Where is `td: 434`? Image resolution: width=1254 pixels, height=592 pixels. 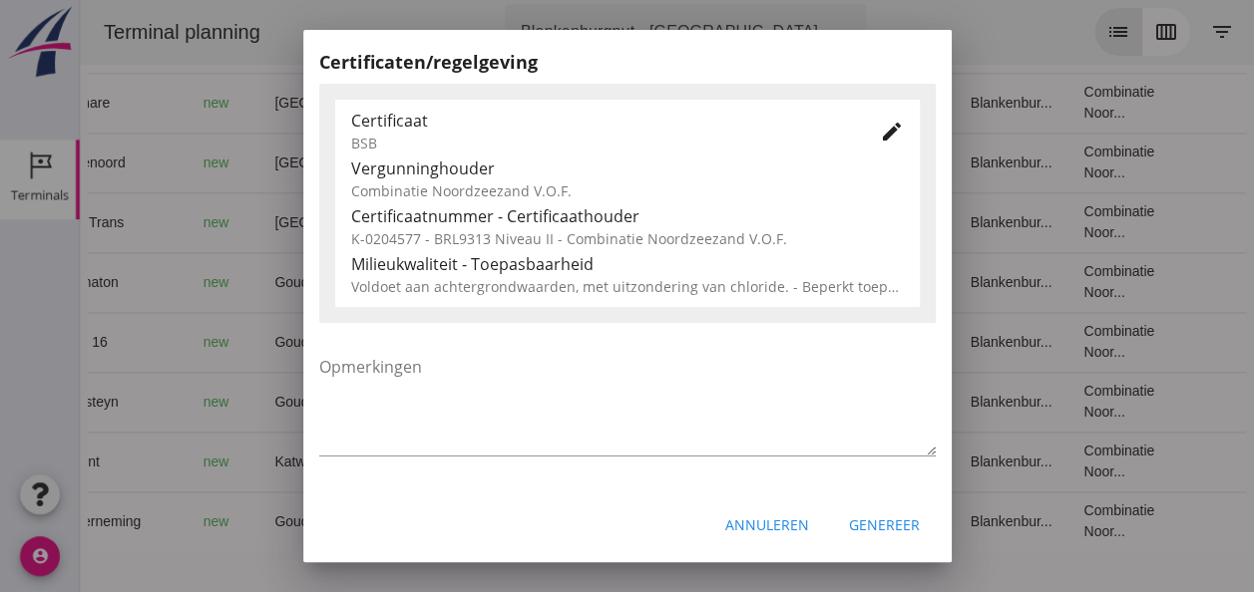 td: 434 is located at coordinates (469, 103).